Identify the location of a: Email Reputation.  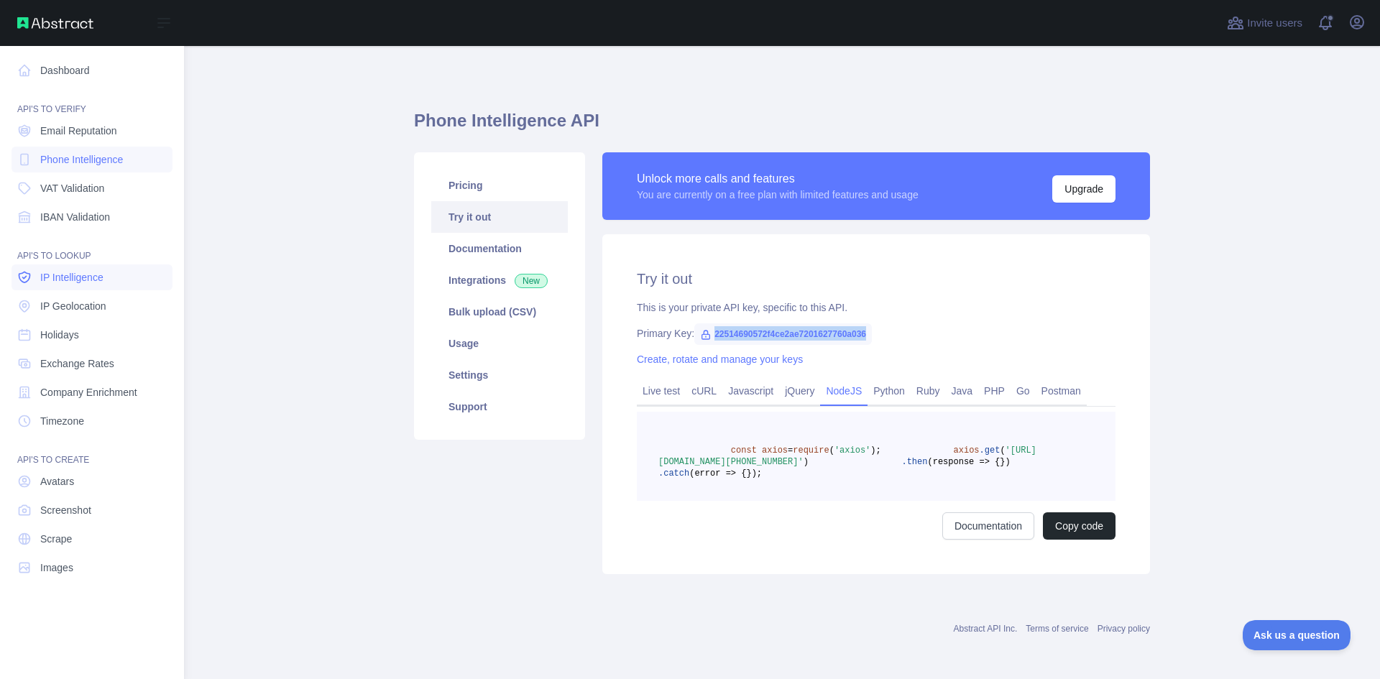
(92, 131).